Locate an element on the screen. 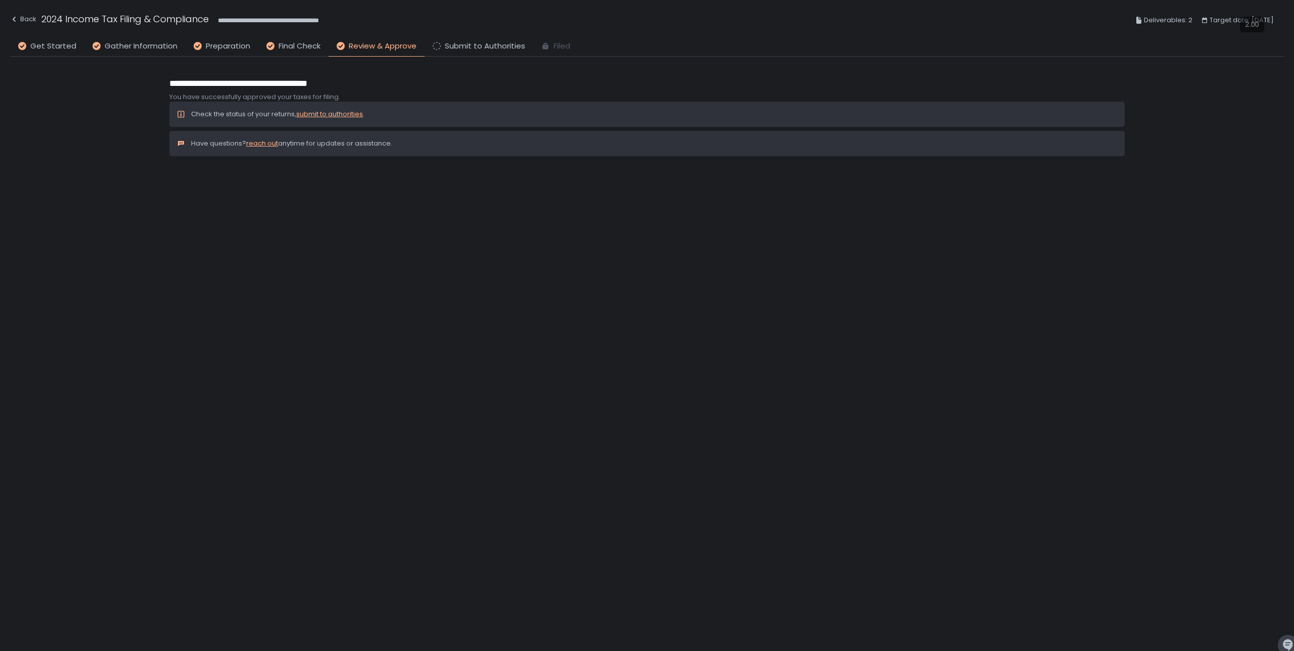 The width and height of the screenshot is (1294, 651). a: reach out is located at coordinates (262, 143).